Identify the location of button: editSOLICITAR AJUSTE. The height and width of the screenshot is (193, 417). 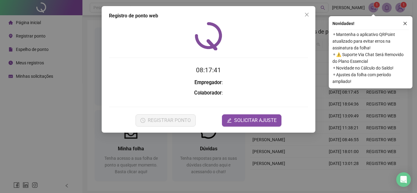
(251, 120).